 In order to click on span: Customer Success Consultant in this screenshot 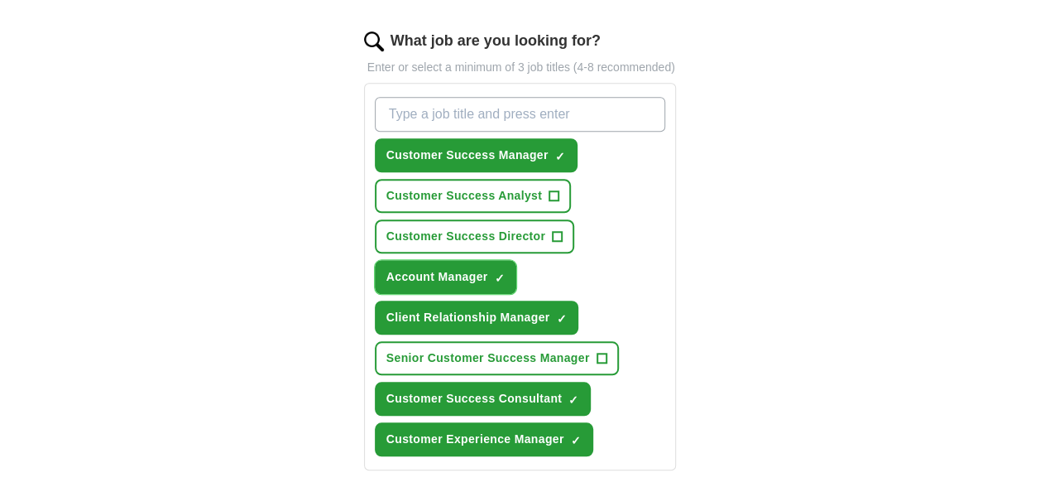, I will do `click(474, 398)`.